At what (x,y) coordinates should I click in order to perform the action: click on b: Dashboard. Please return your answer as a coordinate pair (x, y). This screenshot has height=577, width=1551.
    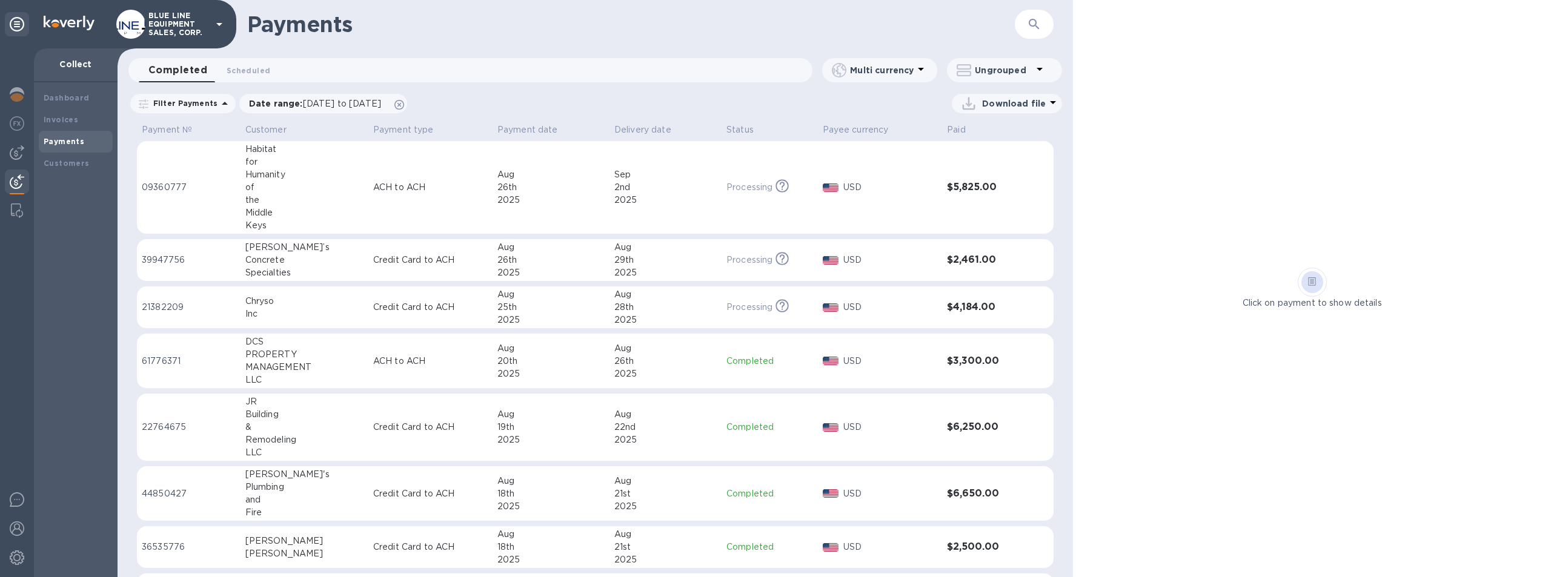
    Looking at the image, I should click on (67, 98).